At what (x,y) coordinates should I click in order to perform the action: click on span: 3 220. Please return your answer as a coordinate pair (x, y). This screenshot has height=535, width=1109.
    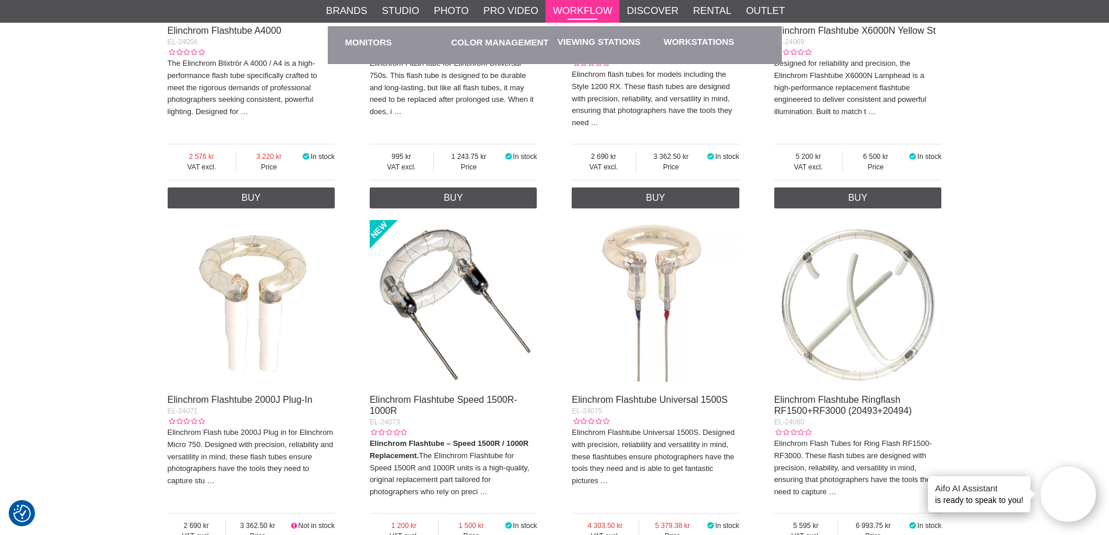
    Looking at the image, I should click on (269, 157).